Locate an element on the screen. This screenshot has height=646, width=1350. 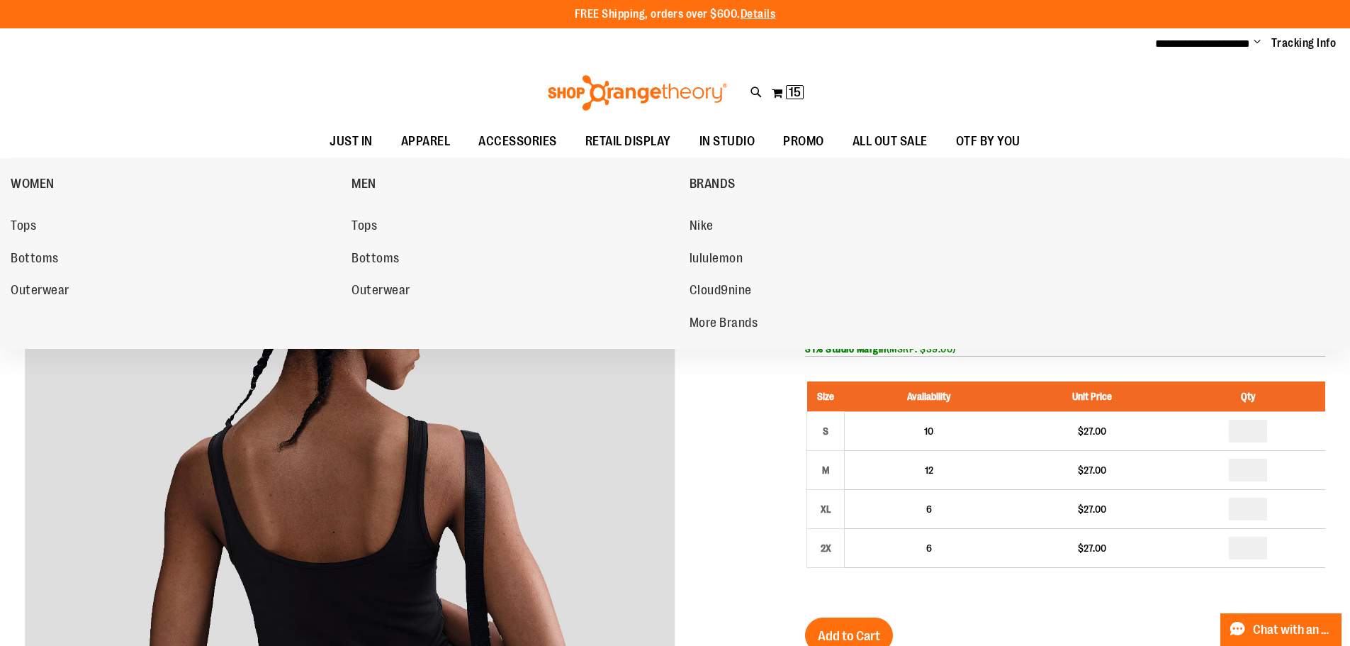
img: Shop Orangetheory is located at coordinates (637, 93).